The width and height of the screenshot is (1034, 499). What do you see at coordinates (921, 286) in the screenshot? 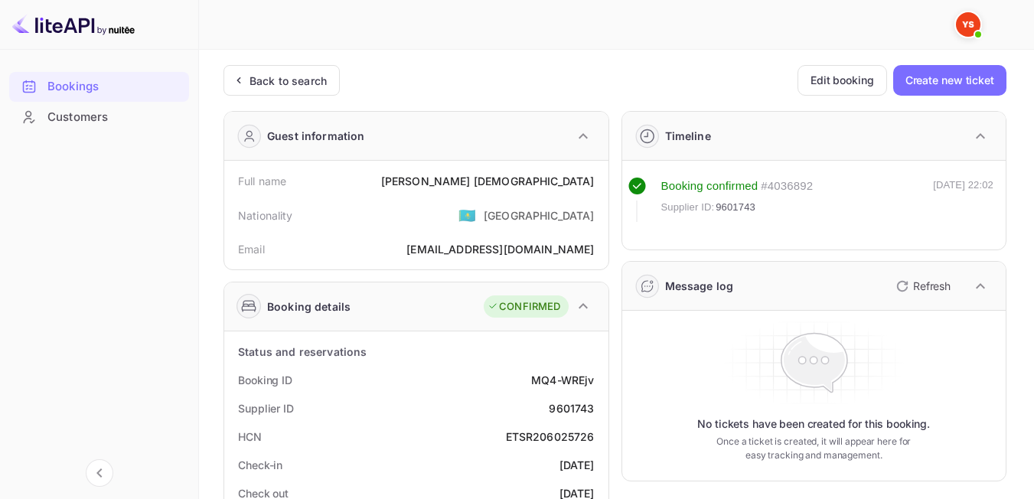
I see `button: Refresh` at bounding box center [921, 286].